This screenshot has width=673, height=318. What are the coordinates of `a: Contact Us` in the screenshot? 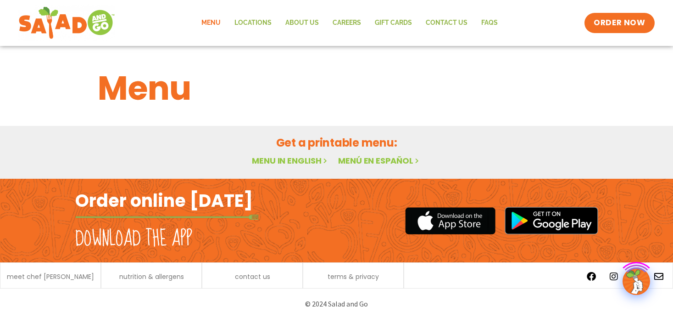 It's located at (447, 23).